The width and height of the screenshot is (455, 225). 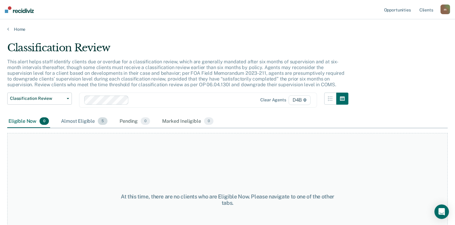 I want to click on span: Classification Review, so click(x=37, y=98).